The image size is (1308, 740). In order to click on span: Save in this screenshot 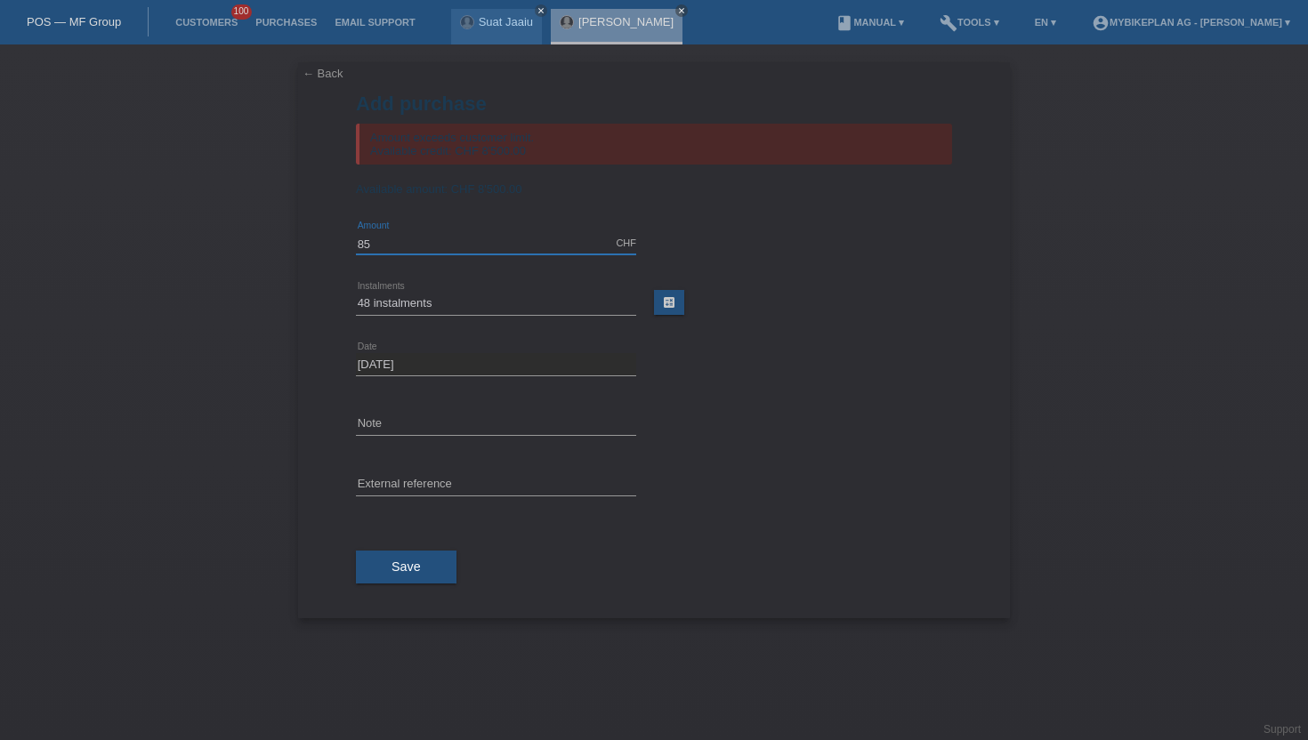, I will do `click(406, 567)`.